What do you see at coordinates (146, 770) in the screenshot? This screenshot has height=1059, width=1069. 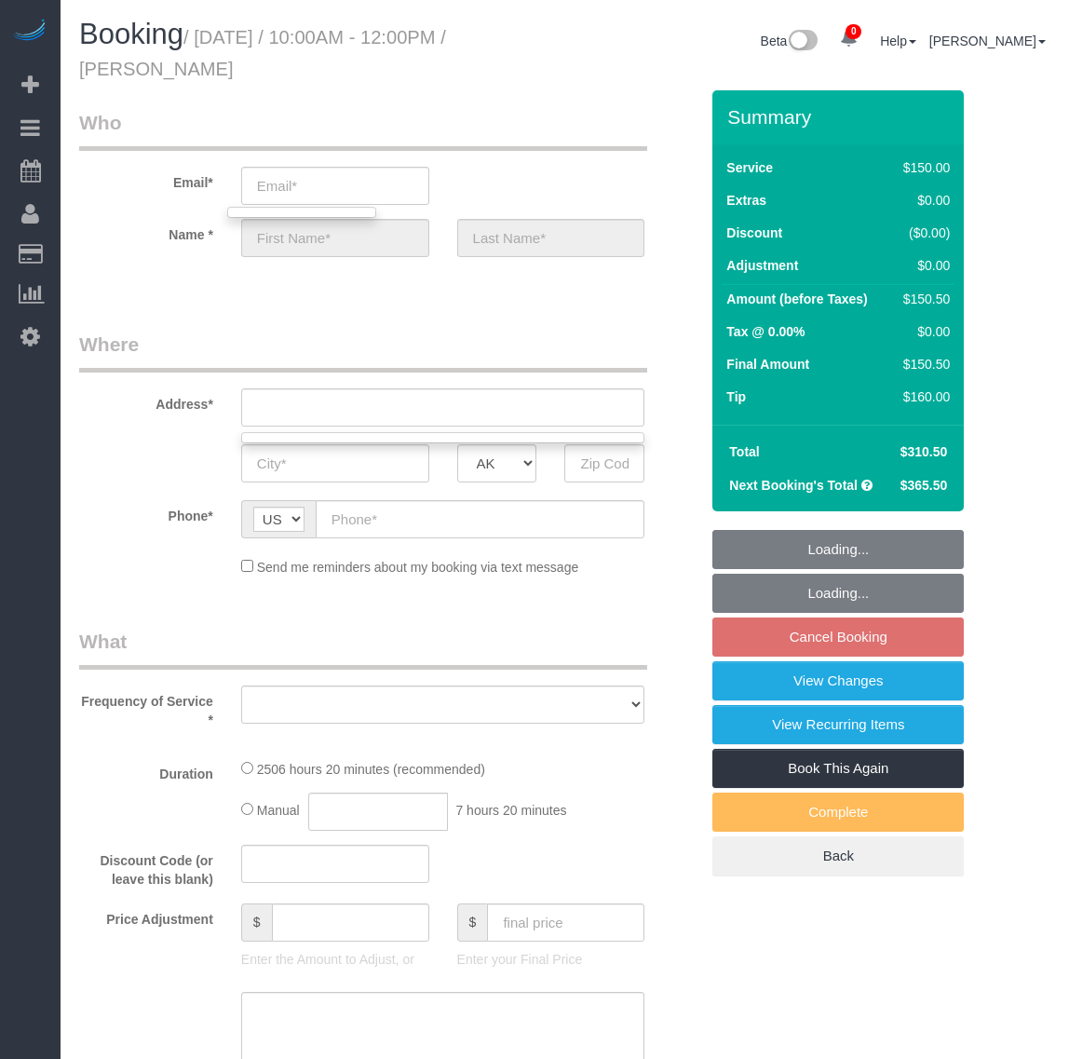 I see `label: Duration` at bounding box center [146, 770].